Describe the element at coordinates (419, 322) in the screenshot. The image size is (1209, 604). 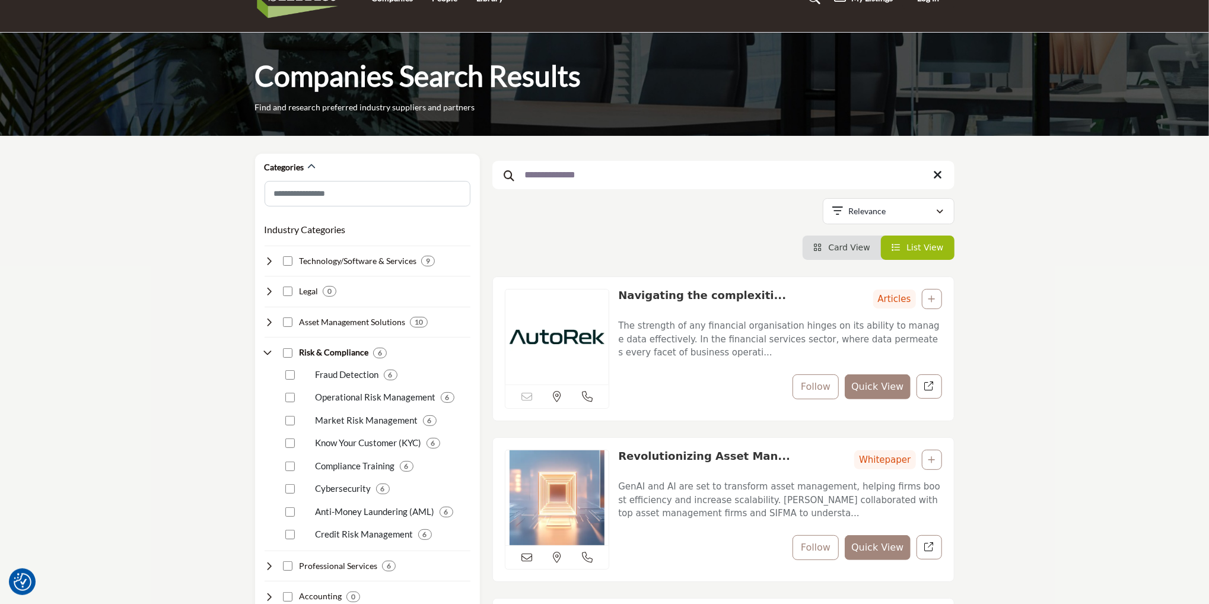
I see `div: 10 Results For Asset Management Solutions` at that location.